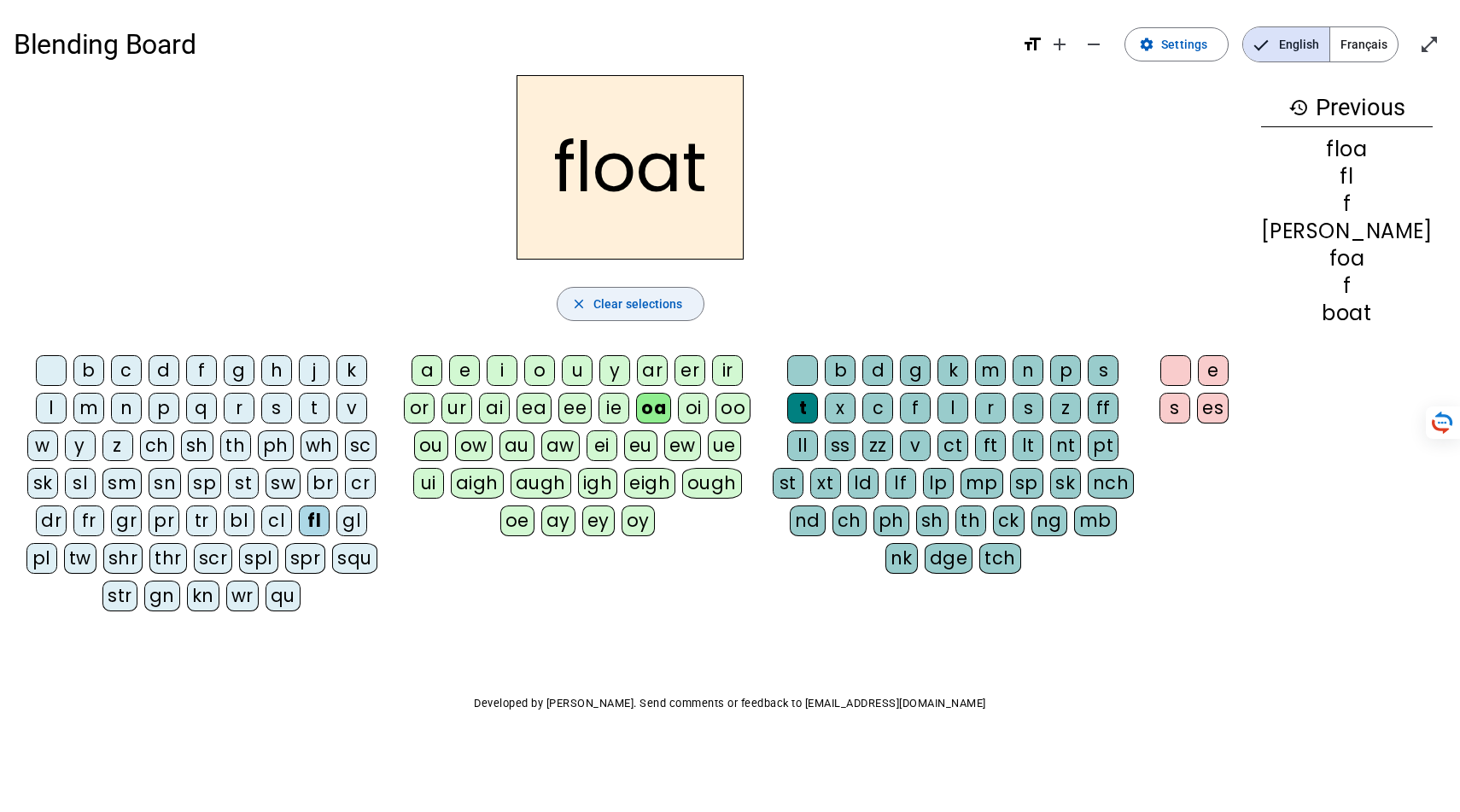 The image size is (1460, 812). What do you see at coordinates (1212, 408) in the screenshot?
I see `div: es` at bounding box center [1212, 408].